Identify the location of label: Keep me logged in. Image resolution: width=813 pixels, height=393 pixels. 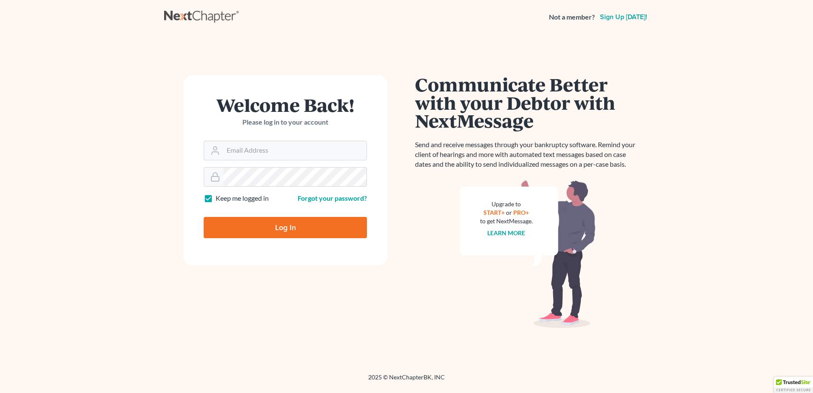
(242, 198).